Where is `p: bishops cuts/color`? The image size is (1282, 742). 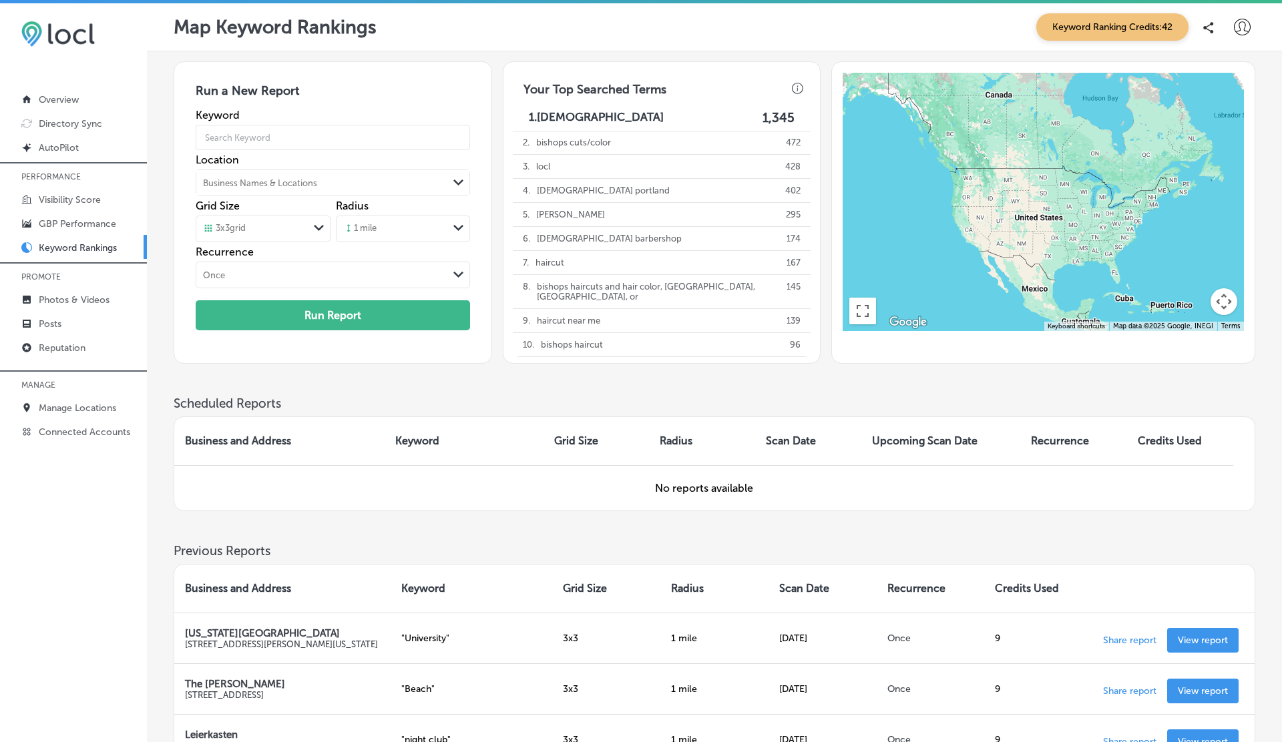
p: bishops cuts/color is located at coordinates (574, 142).